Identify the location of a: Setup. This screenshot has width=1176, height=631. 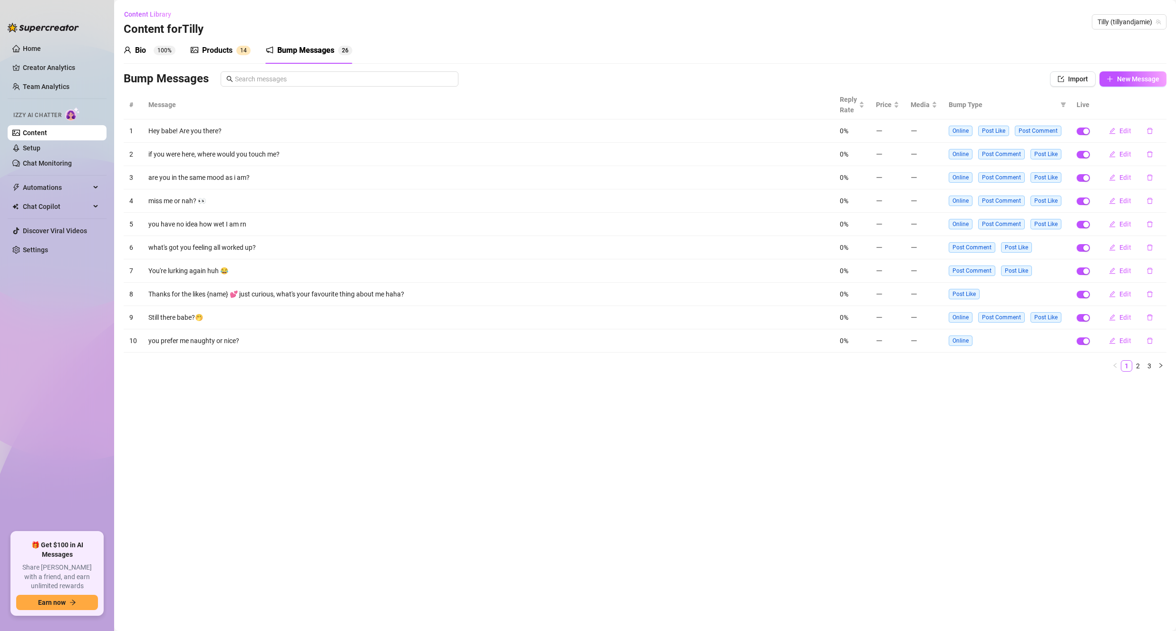
(31, 148).